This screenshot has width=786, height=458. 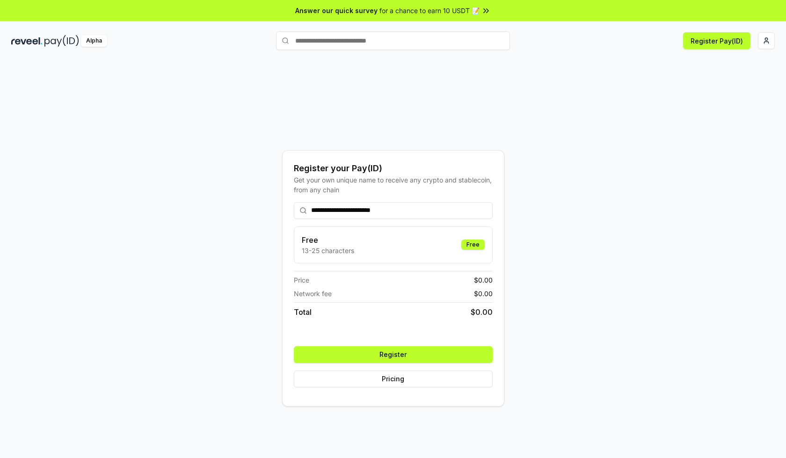 I want to click on div: Get your own unique name to receive any crypto and stablecoin, from any chain, so click(x=393, y=185).